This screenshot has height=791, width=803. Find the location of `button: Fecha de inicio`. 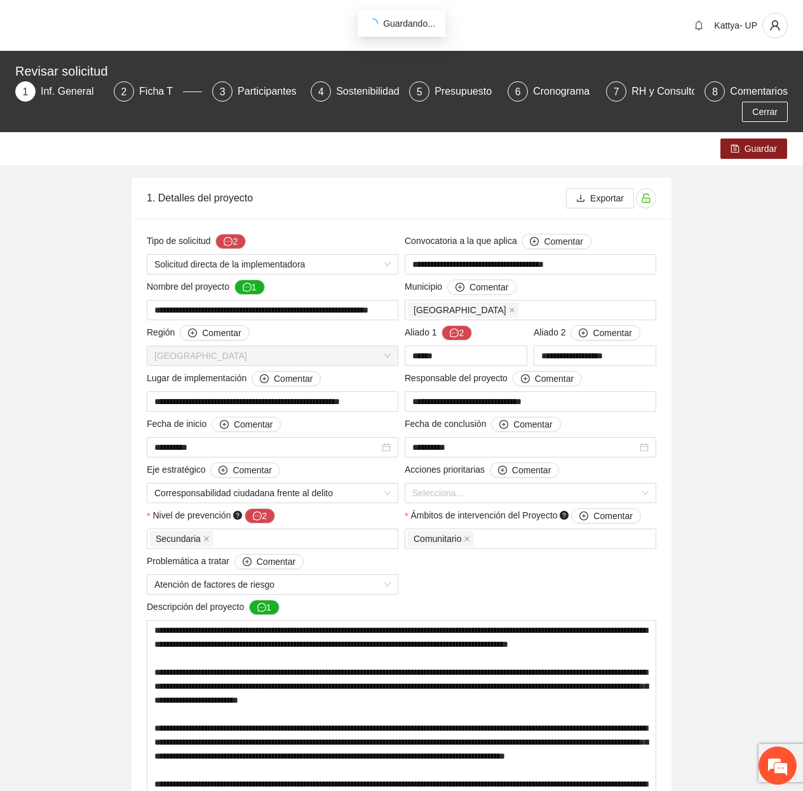

button: Fecha de inicio is located at coordinates (246, 424).